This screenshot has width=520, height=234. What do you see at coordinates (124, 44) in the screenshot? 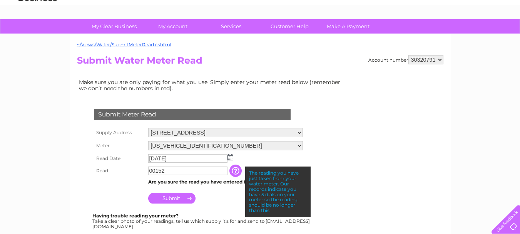
I see `a: ~/Views/Water/SubmitMeterRead.cshtml` at bounding box center [124, 44].